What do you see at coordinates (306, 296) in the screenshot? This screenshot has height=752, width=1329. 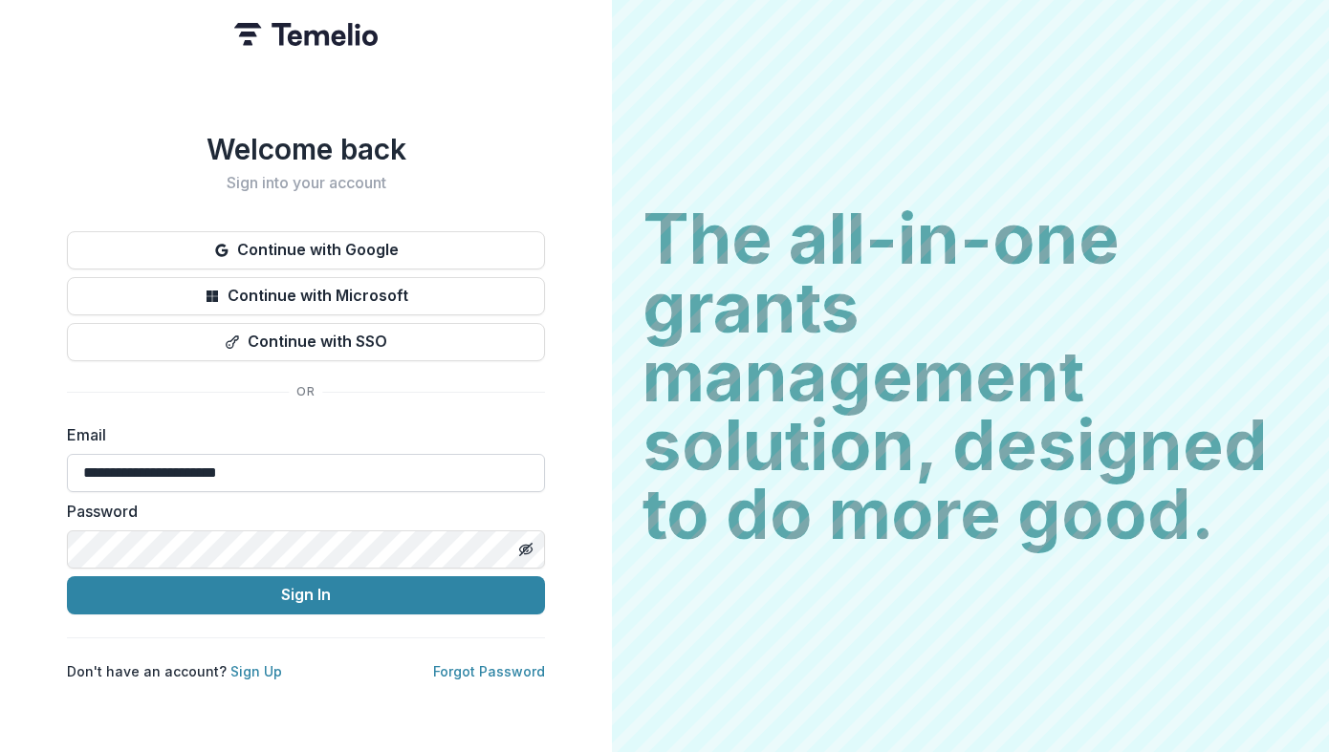 I see `button: Continue with Microsoft` at bounding box center [306, 296].